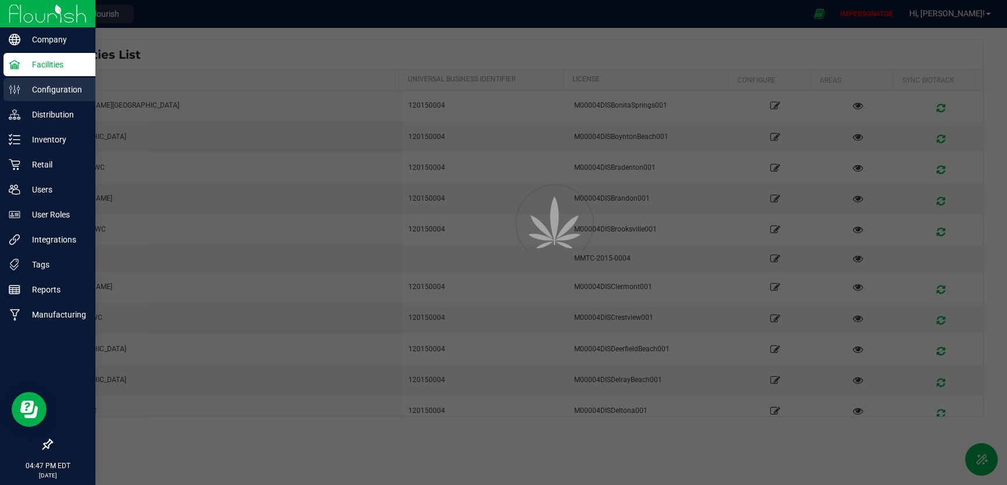 The height and width of the screenshot is (485, 1007). I want to click on p: Integrations, so click(55, 240).